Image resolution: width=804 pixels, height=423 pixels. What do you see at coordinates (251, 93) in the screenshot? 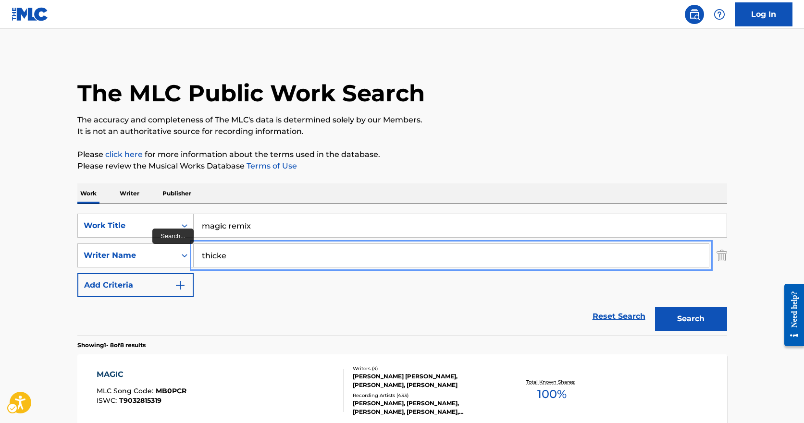
I see `h1: The MLC Public Work Search` at bounding box center [251, 93].